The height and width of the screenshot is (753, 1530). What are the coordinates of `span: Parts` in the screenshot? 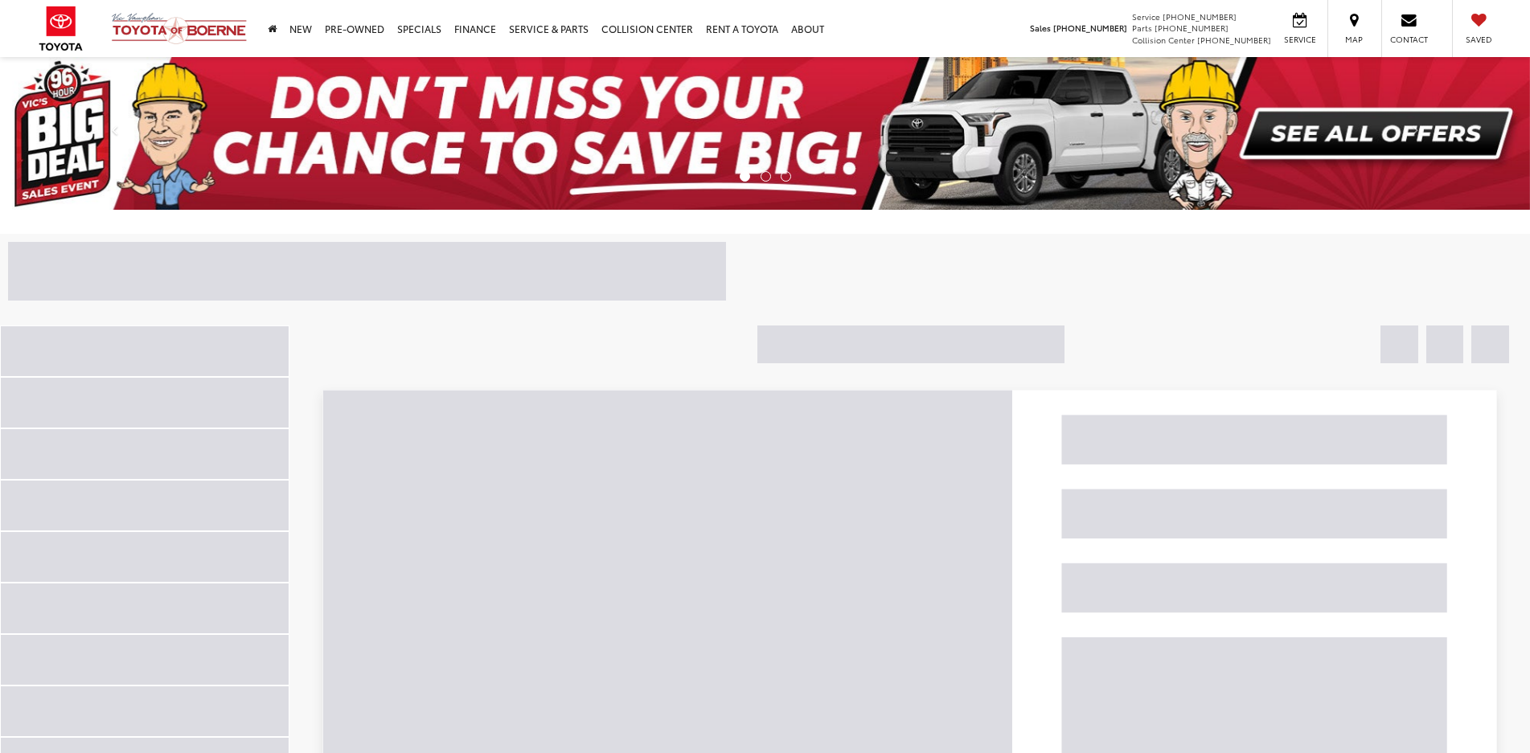 It's located at (1141, 27).